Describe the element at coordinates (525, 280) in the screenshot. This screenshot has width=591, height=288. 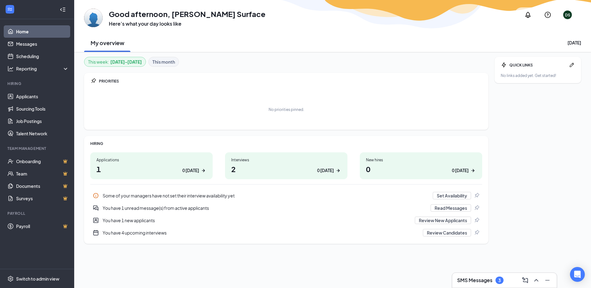
I see `svg: ComposeMessage` at that location.